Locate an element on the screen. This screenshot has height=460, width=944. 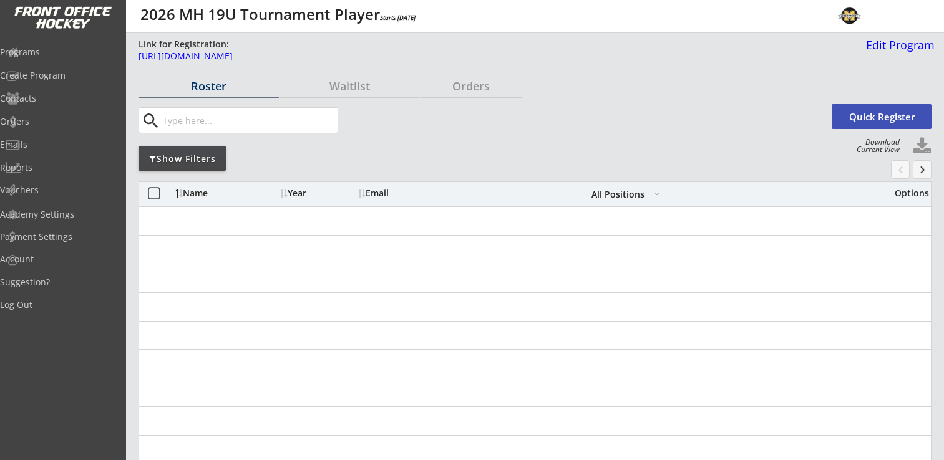
input: Type here... is located at coordinates (249, 120).